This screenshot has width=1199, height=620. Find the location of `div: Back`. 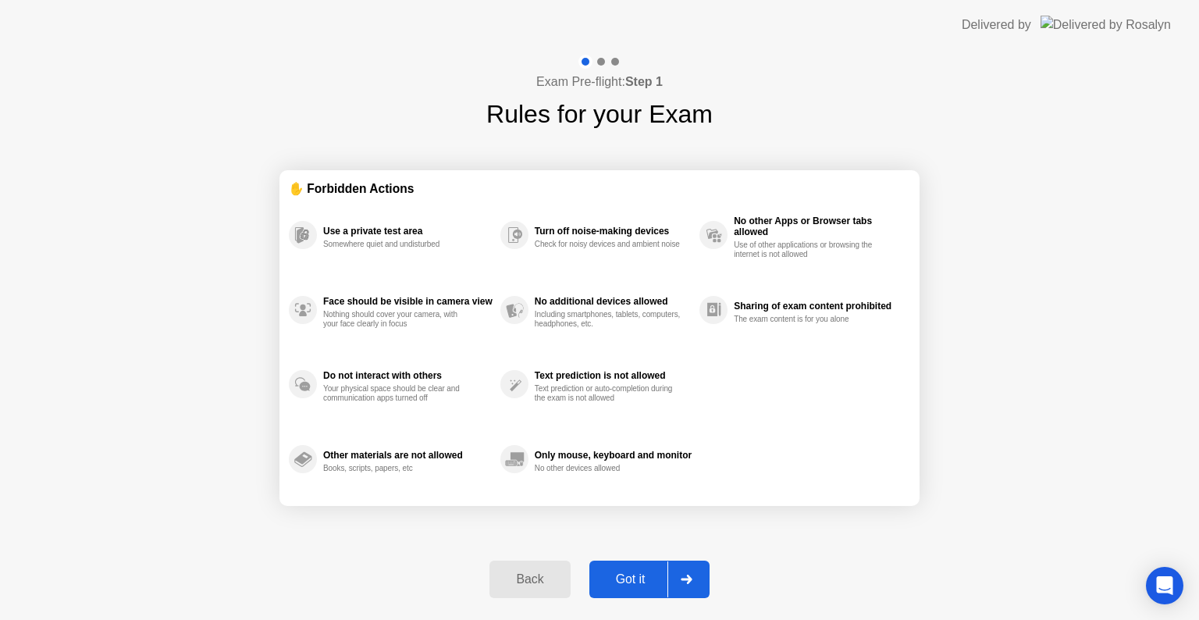

div: Back is located at coordinates (529, 579).